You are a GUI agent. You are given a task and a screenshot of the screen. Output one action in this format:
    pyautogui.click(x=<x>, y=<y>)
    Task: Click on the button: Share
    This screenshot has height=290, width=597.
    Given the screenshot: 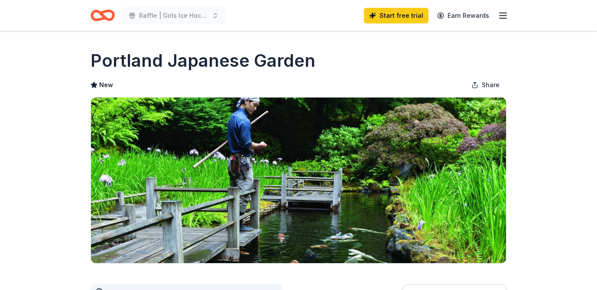 What is the action you would take?
    pyautogui.click(x=486, y=85)
    